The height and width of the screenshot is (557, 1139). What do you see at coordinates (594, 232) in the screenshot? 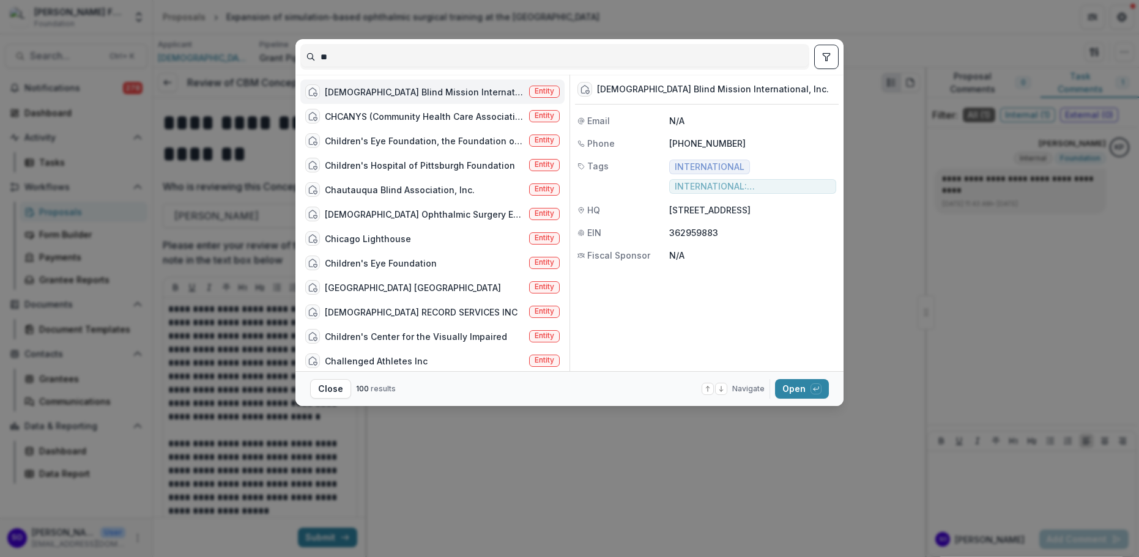
I see `span: EIN` at bounding box center [594, 232].